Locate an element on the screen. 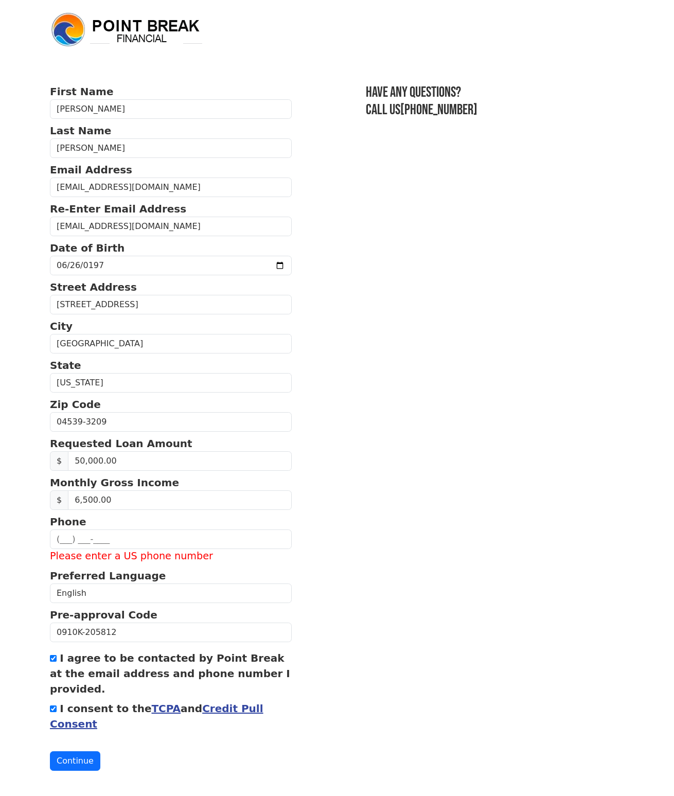 This screenshot has width=674, height=796. input: First Name is located at coordinates (171, 109).